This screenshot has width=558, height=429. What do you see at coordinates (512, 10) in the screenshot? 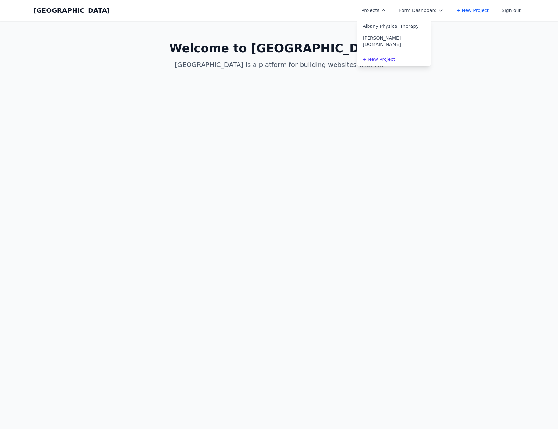
I see `button: Sign out` at bounding box center [512, 10].